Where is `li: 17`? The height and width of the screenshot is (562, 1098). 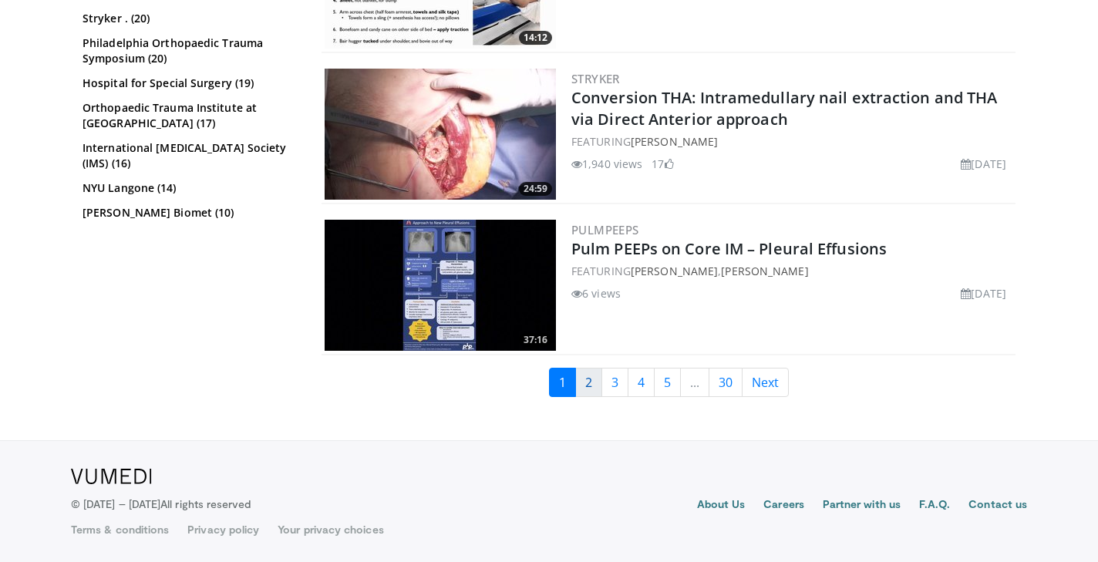
li: 17 is located at coordinates (662, 163).